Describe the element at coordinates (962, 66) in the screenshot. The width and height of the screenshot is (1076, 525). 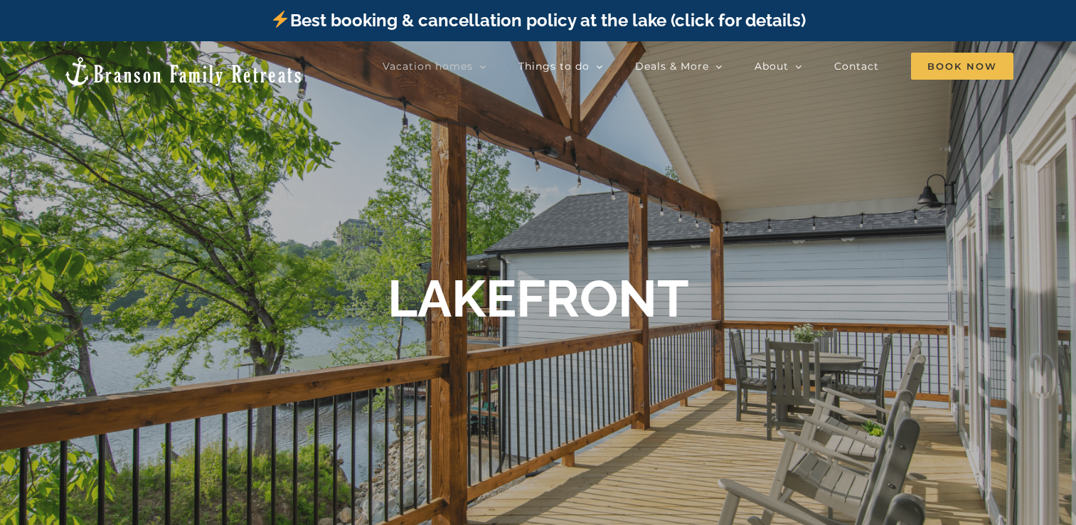
I see `span: Book Now` at that location.